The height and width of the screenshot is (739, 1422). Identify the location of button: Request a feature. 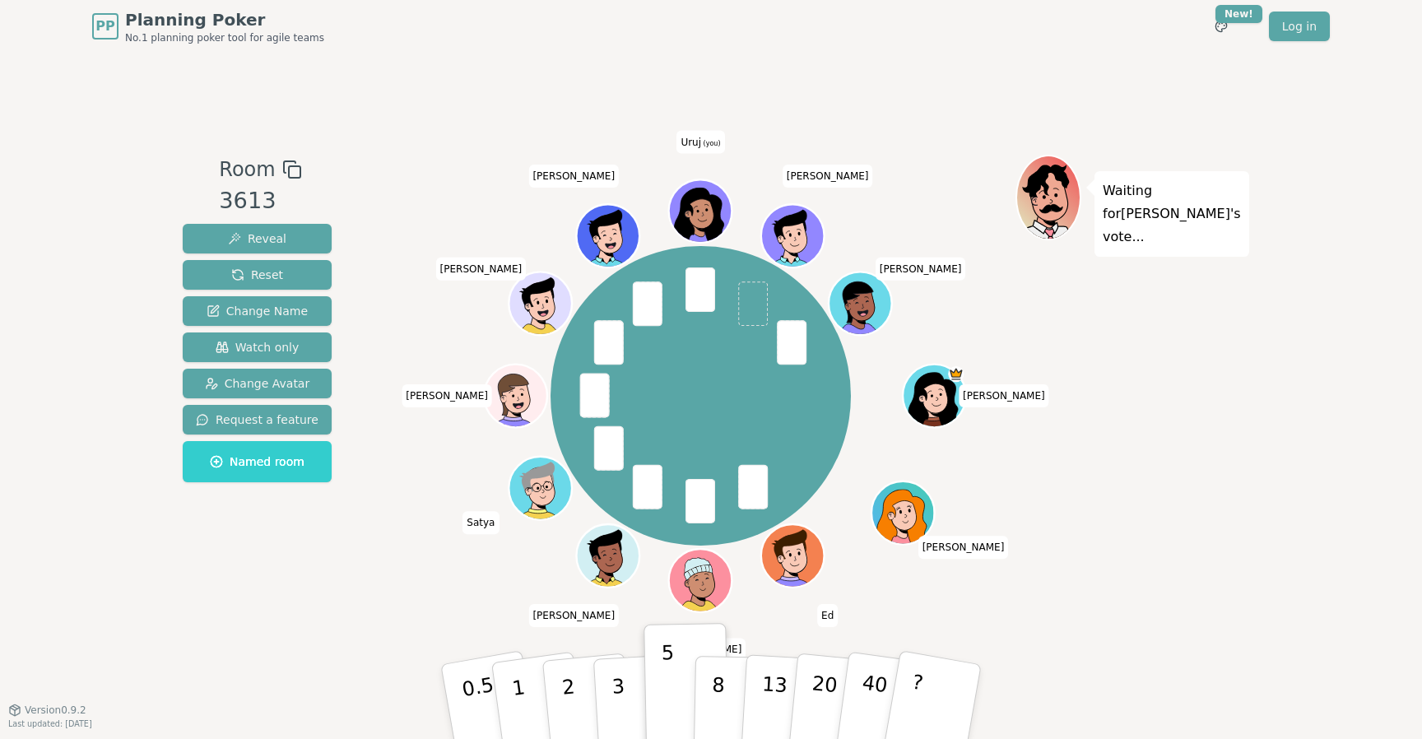
(257, 420).